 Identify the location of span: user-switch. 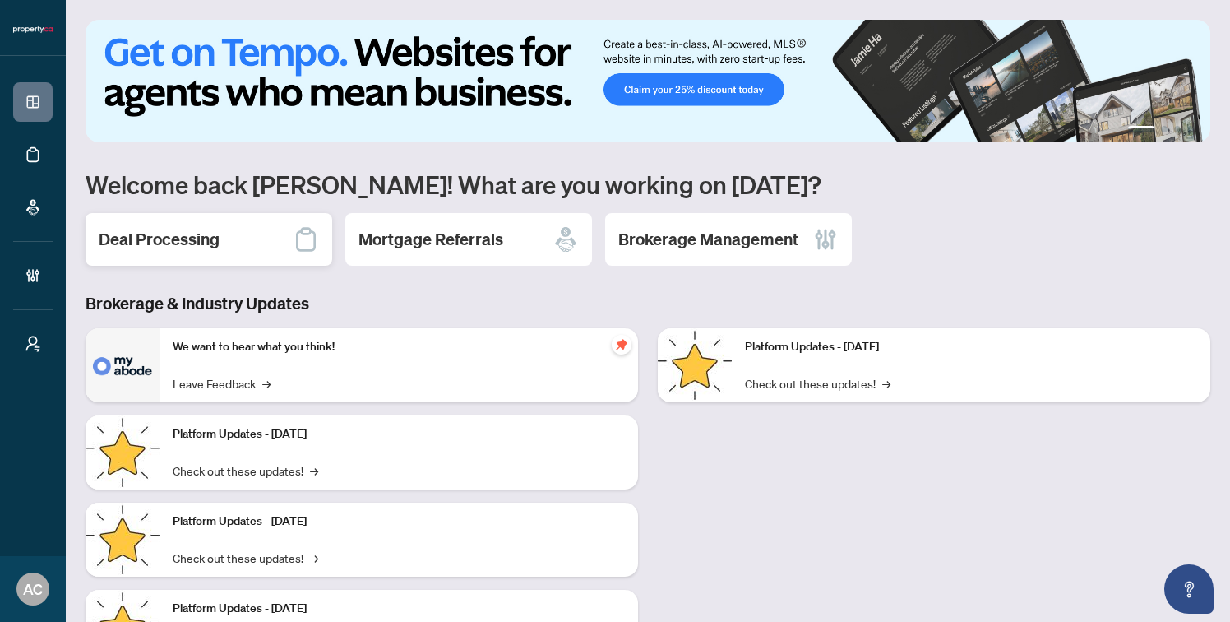
(33, 344).